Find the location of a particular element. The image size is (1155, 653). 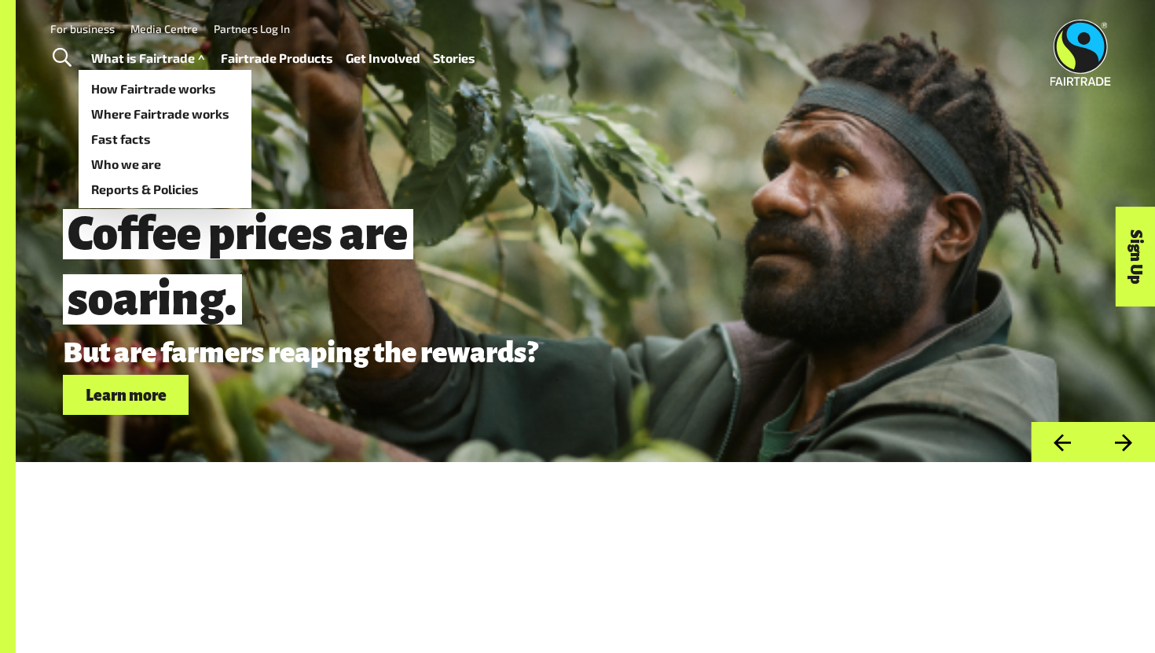

button: Previous is located at coordinates (1061, 442).